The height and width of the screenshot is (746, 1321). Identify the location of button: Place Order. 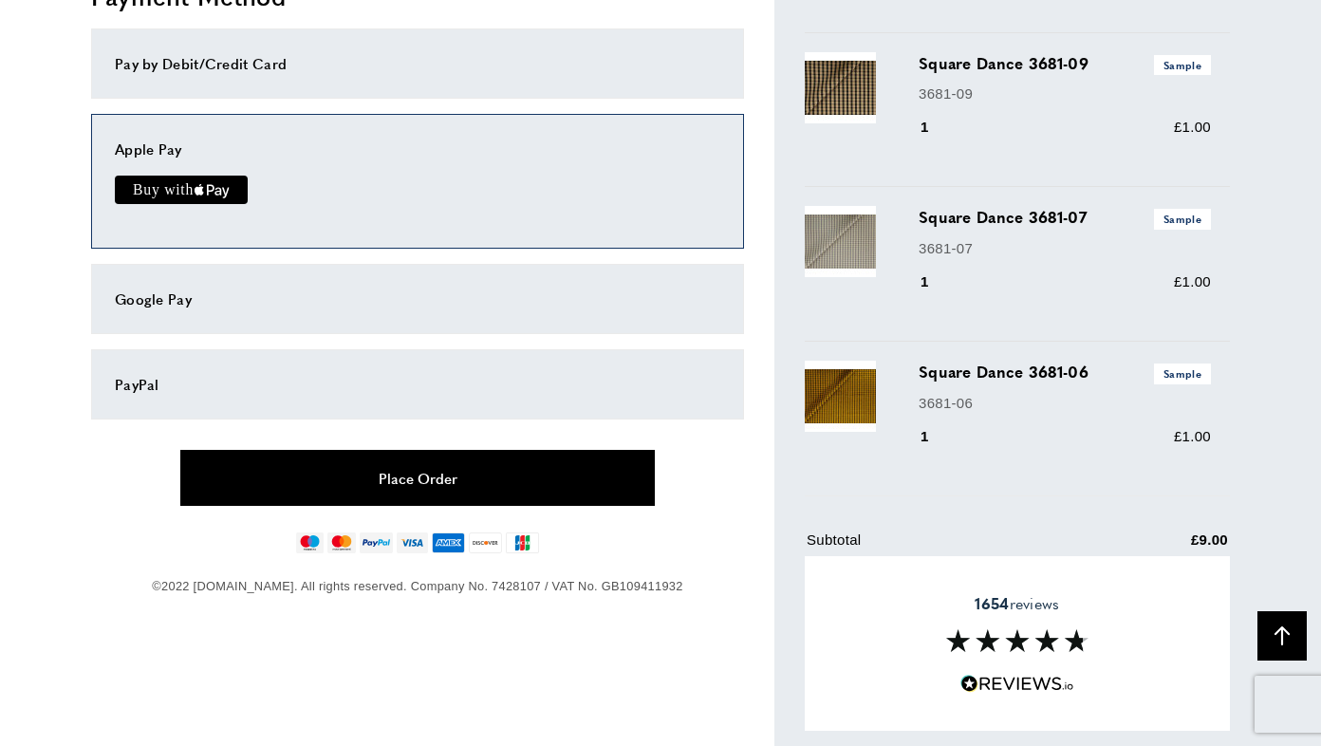
(417, 477).